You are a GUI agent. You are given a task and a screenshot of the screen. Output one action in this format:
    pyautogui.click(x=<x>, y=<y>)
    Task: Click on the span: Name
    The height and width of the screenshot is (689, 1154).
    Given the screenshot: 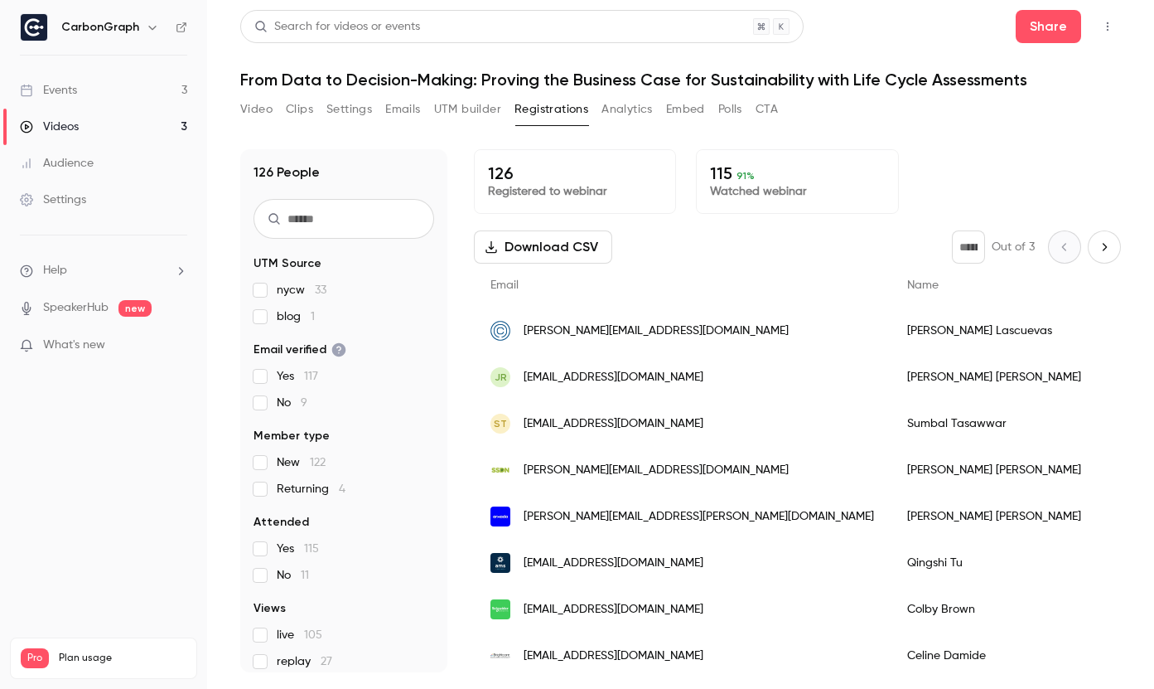 What is the action you would take?
    pyautogui.click(x=923, y=285)
    